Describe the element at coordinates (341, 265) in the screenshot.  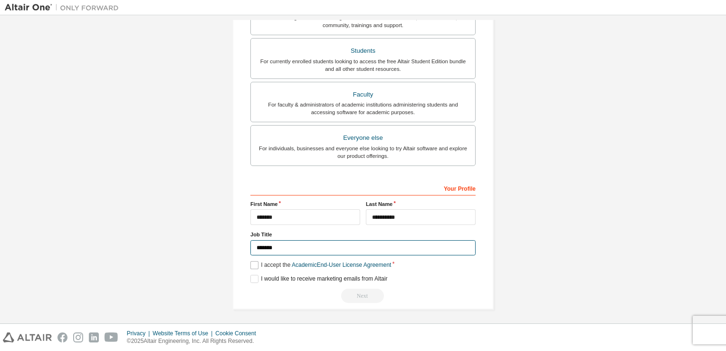
I see `a: Academic End-User License Agreement` at that location.